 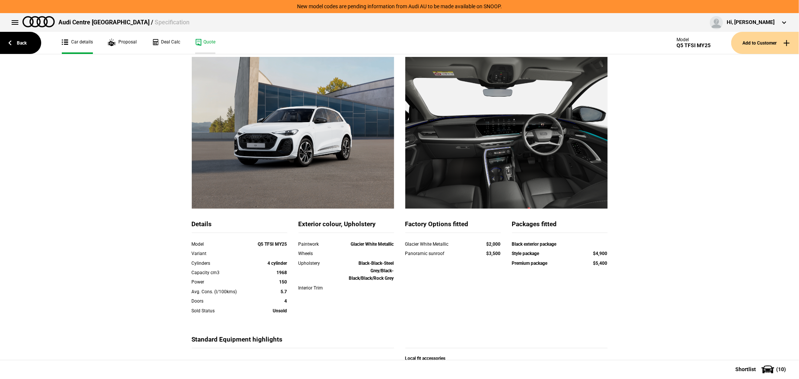 I want to click on div: Glacier White Metallic, so click(x=438, y=244).